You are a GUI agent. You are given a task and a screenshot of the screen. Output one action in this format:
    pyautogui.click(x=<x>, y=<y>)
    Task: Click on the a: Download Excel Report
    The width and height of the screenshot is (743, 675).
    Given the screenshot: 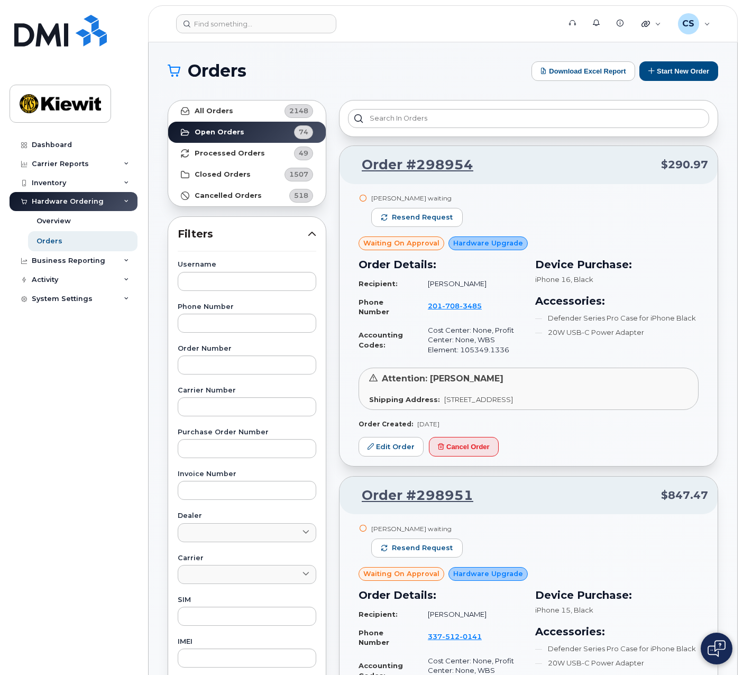 What is the action you would take?
    pyautogui.click(x=583, y=71)
    